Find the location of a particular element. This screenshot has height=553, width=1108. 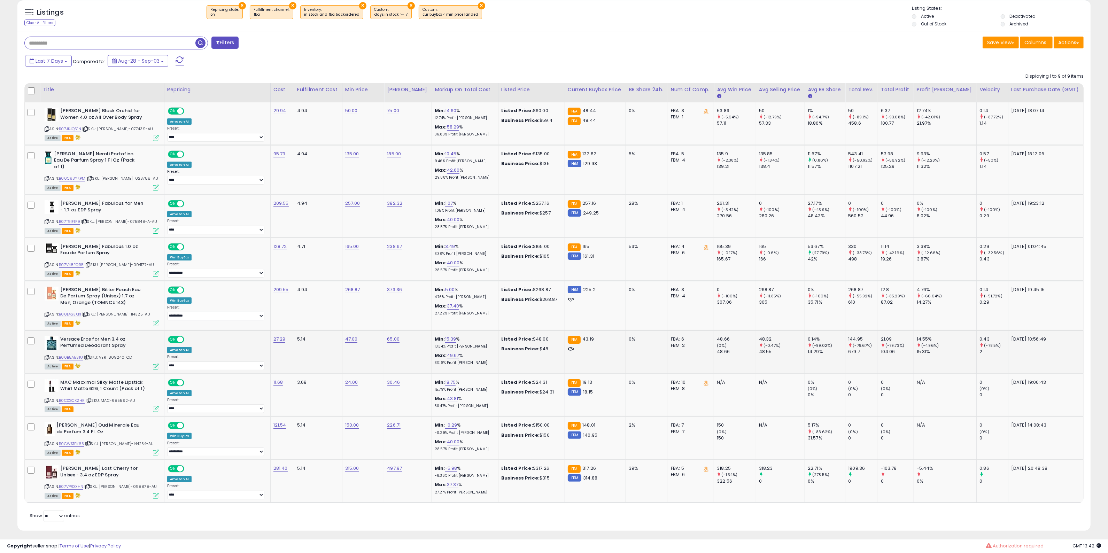

a: -5.98 is located at coordinates (451, 469).